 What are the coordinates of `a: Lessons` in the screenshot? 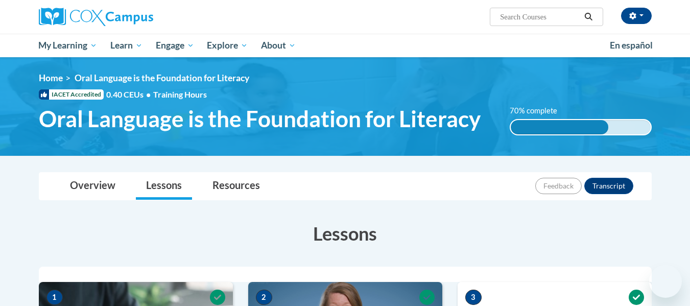 It's located at (164, 186).